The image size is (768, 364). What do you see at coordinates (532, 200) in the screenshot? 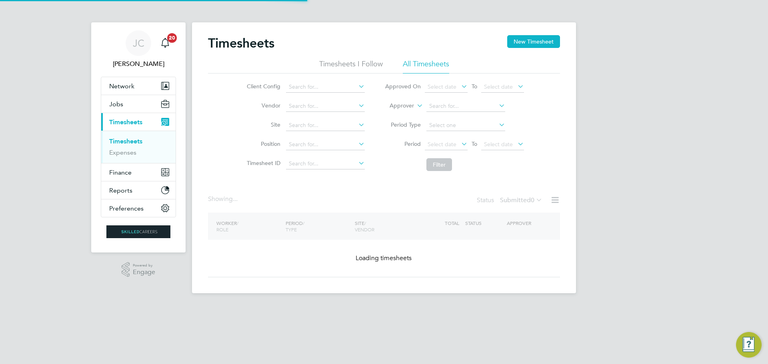
I see `span: 0` at bounding box center [532, 200].